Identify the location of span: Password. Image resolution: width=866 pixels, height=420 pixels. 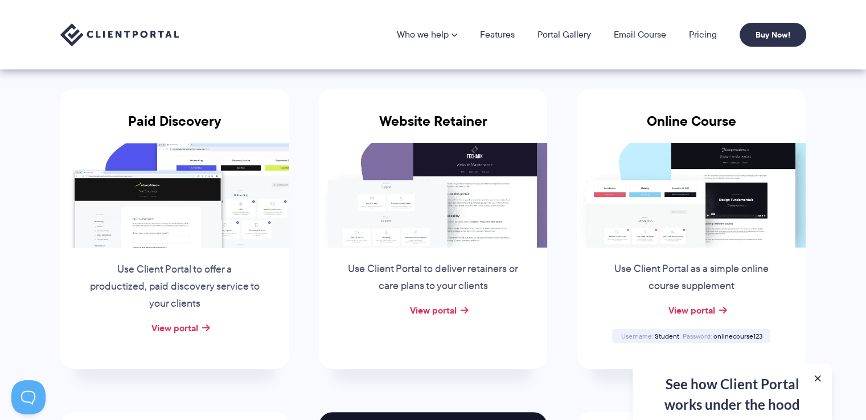
(697, 336).